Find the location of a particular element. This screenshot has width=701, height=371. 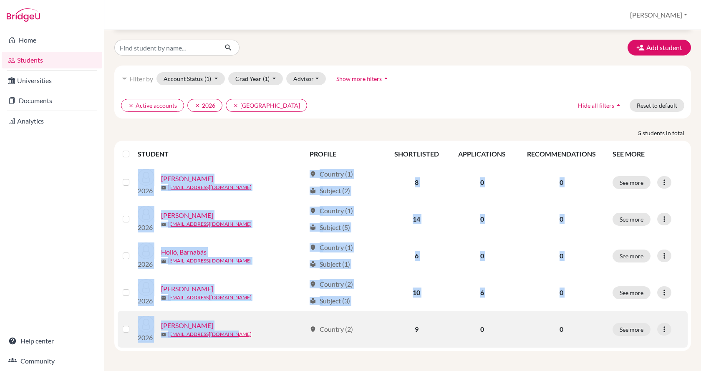

div: Subject (5) is located at coordinates (330, 227).